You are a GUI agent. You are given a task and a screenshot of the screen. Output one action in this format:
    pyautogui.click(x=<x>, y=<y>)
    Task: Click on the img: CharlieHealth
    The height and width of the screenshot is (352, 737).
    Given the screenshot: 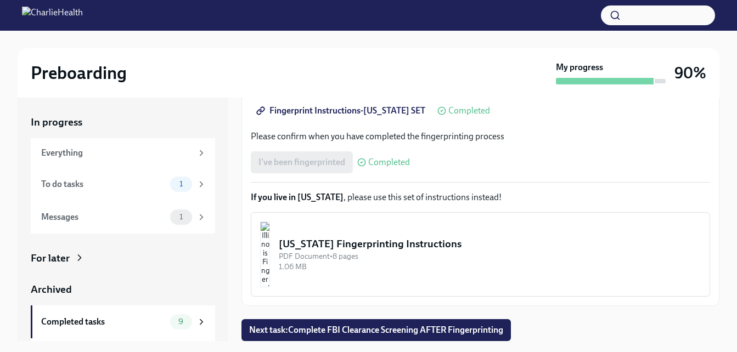 What is the action you would take?
    pyautogui.click(x=52, y=15)
    